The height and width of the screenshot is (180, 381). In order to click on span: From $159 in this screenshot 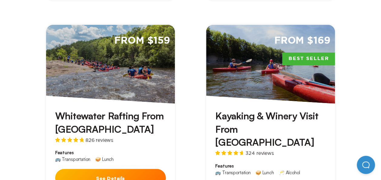, I will do `click(142, 41)`.